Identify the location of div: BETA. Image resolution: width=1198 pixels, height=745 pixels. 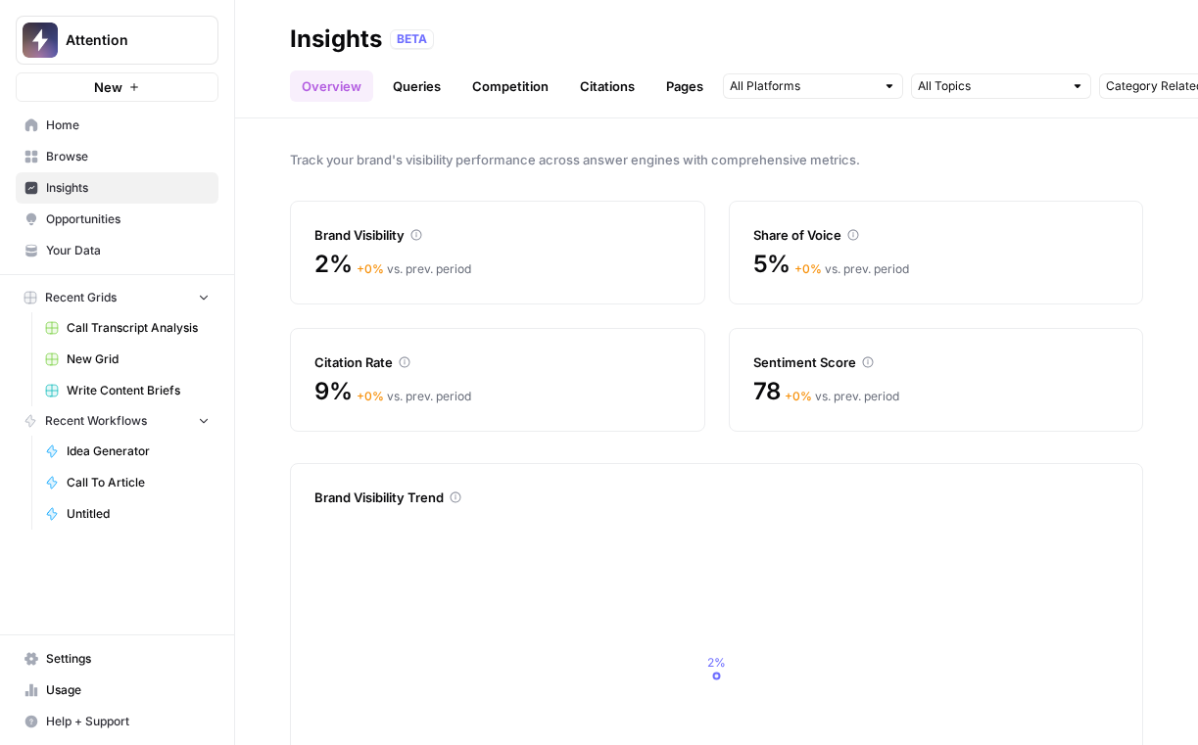
(411, 39).